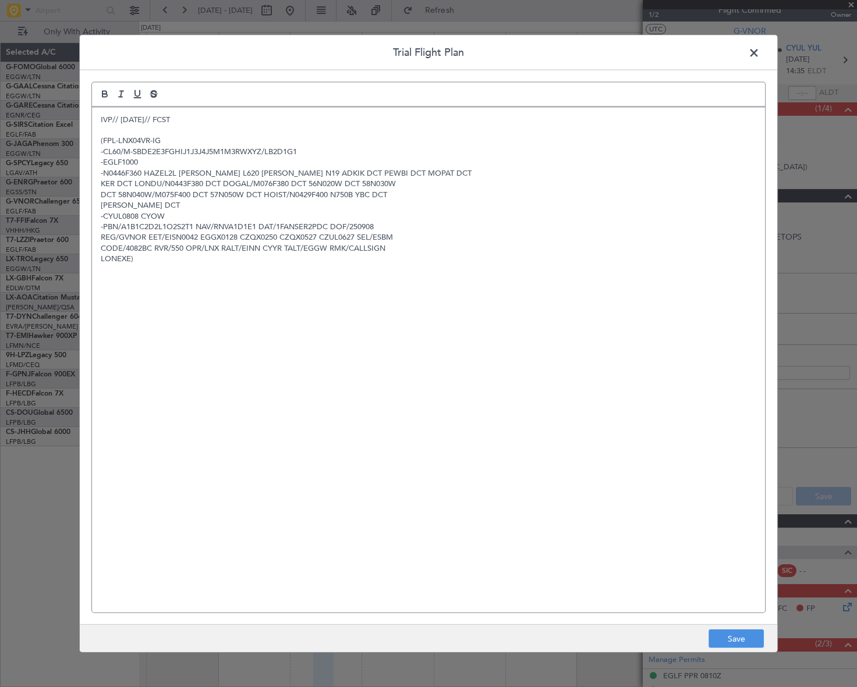 The width and height of the screenshot is (857, 687). What do you see at coordinates (428, 227) in the screenshot?
I see `p: -PBN/A1B1C2D2L1O2S2T1 NAV/RNVA1D1E1 DAT/1FANSER2PDC DOF/250908` at bounding box center [428, 227].